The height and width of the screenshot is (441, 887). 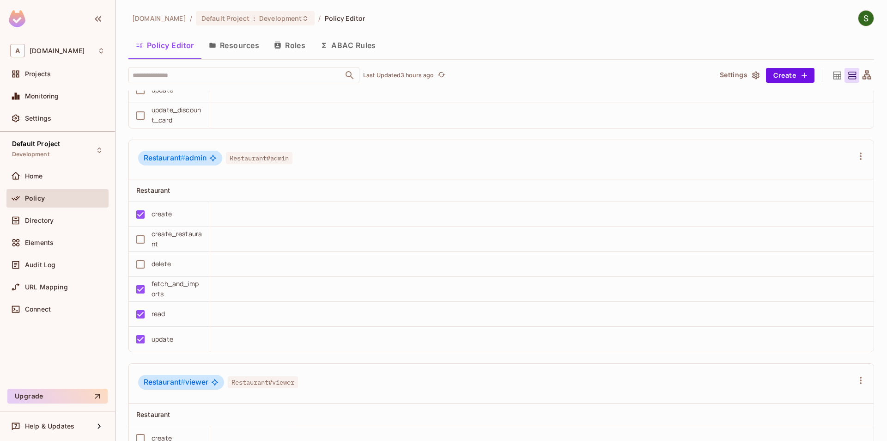 What do you see at coordinates (441, 75) in the screenshot?
I see `button: refresh` at bounding box center [441, 75].